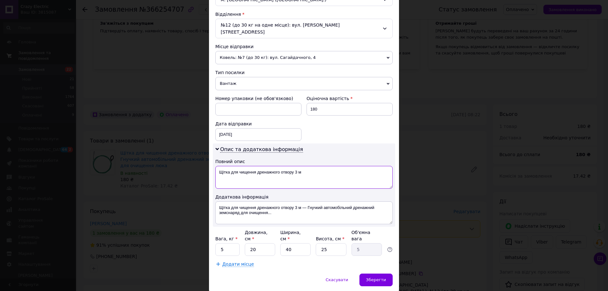  I want to click on span: Додати місце, so click(238, 264).